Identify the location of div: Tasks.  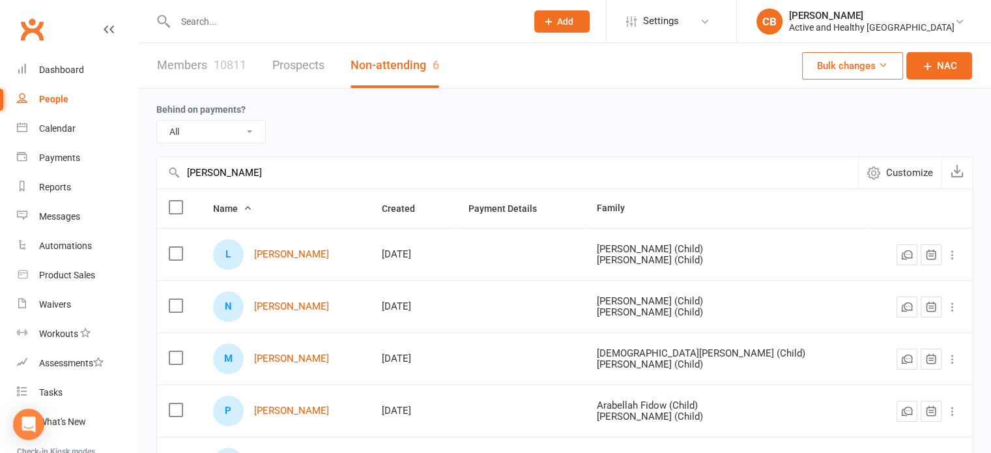
(51, 392).